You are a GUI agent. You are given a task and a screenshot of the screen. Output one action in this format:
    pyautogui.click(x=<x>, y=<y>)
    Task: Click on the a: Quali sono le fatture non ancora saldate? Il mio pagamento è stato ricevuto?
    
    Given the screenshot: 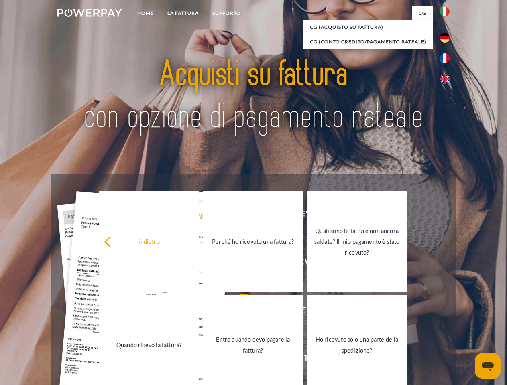 What is the action you would take?
    pyautogui.click(x=357, y=242)
    